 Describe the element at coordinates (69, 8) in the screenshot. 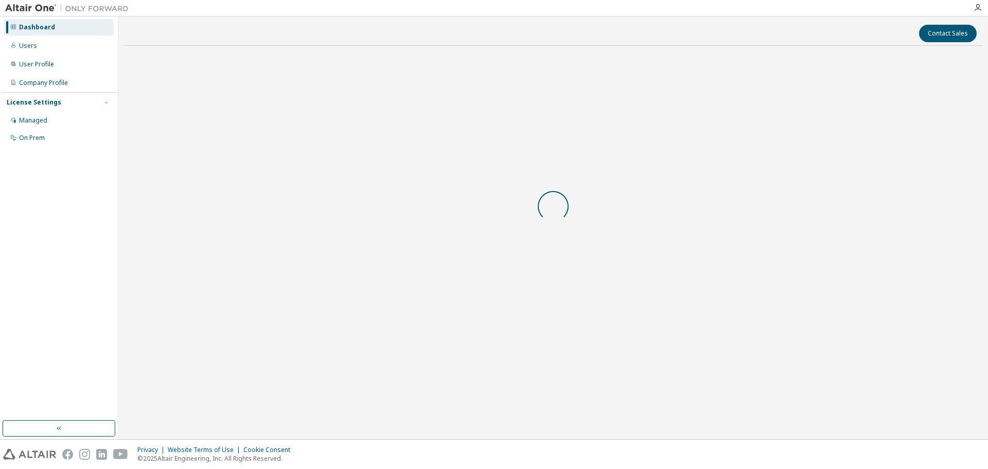

I see `img: Altair One` at that location.